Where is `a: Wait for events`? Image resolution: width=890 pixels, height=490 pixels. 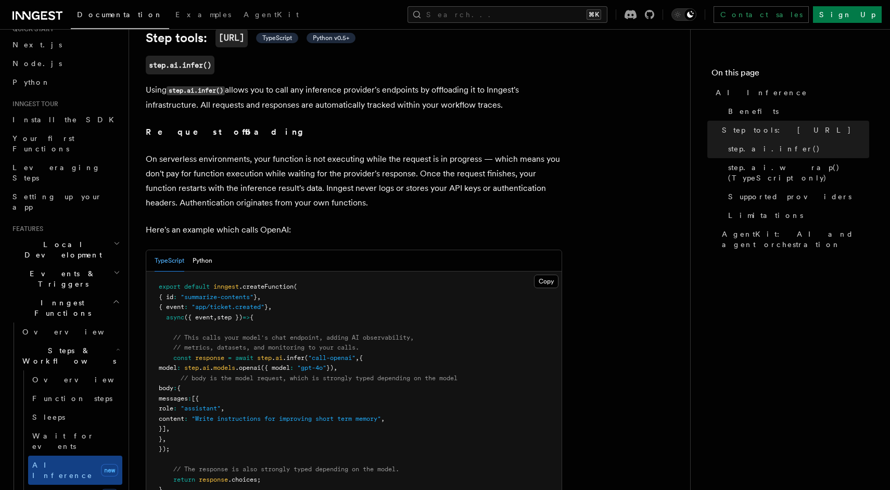
a: Wait for events is located at coordinates (75, 441).